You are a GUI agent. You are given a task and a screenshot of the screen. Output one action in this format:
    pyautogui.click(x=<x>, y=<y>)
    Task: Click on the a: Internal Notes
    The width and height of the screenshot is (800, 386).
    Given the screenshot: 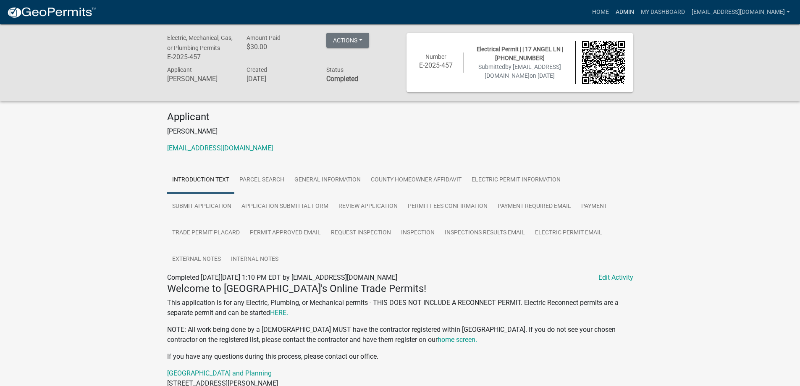 What is the action you would take?
    pyautogui.click(x=254, y=260)
    